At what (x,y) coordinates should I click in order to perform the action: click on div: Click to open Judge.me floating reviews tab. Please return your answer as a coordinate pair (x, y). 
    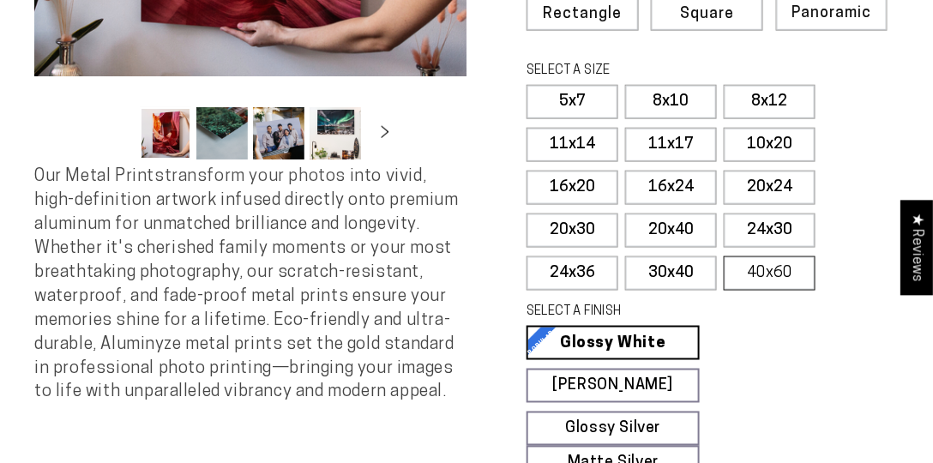
    Looking at the image, I should click on (917, 247).